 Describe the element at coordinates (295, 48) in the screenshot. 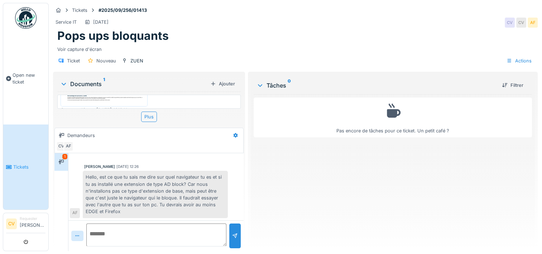

I see `div: Voir capture d'écran` at that location.